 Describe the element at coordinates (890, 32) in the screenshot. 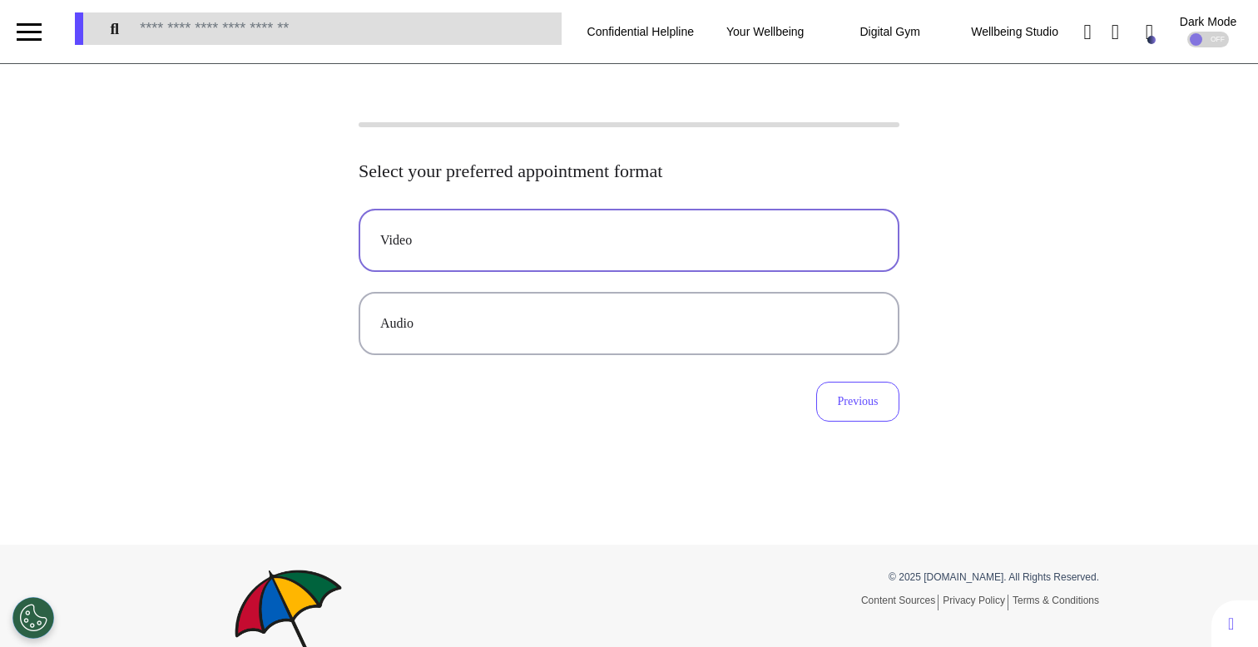

I see `div: Digital Gym` at that location.